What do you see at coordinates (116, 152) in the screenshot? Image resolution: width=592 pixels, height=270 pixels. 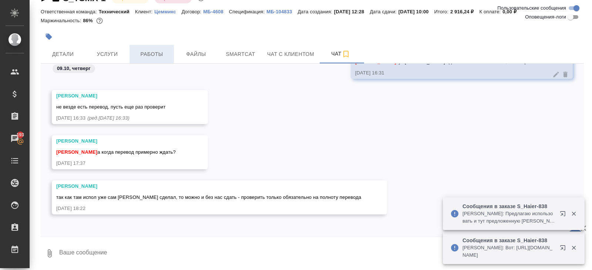 I see `span: а когда перевод примерно ждать?` at bounding box center [116, 152].